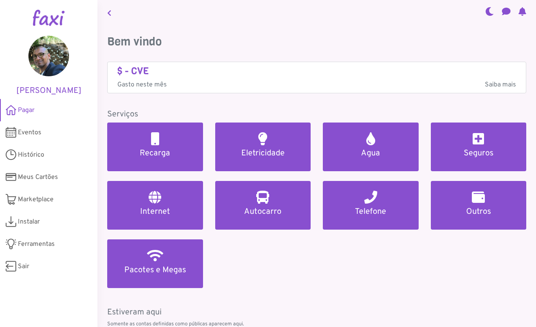 The width and height of the screenshot is (536, 327). I want to click on span: Meus Cartões, so click(38, 177).